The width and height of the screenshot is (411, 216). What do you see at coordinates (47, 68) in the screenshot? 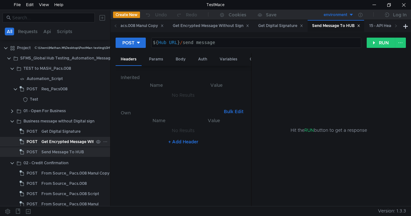
I see `div: TEST to MASH_Pacs.008` at bounding box center [47, 68].